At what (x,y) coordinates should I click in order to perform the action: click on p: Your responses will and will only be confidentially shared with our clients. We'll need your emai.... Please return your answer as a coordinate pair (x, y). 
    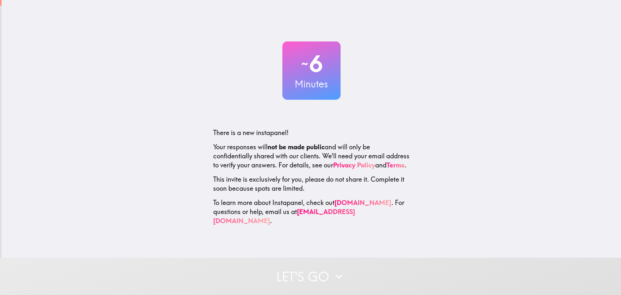
    Looking at the image, I should click on (311, 156).